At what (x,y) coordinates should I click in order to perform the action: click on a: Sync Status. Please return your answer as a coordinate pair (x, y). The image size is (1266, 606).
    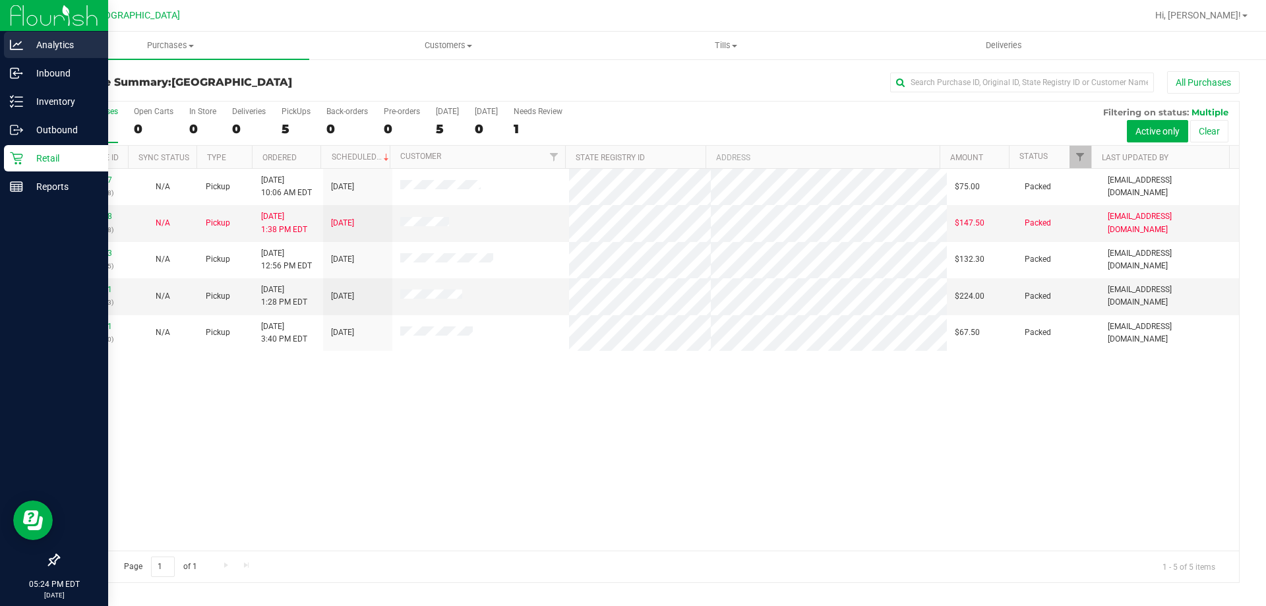
    Looking at the image, I should click on (163, 158).